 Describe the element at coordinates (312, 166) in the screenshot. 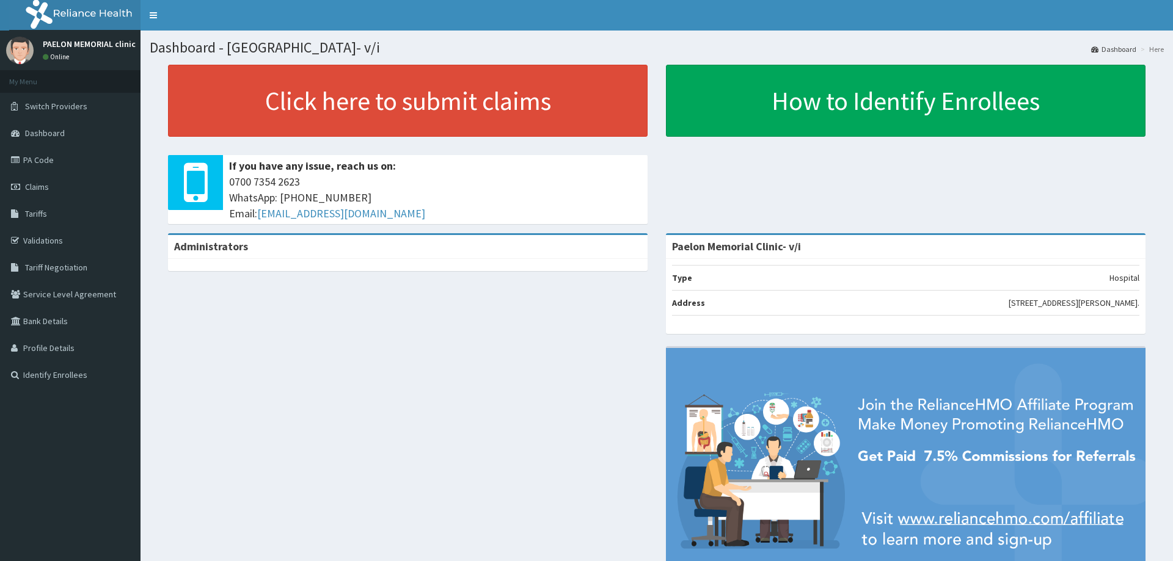

I see `b: If you have any issue, reach us on:` at that location.